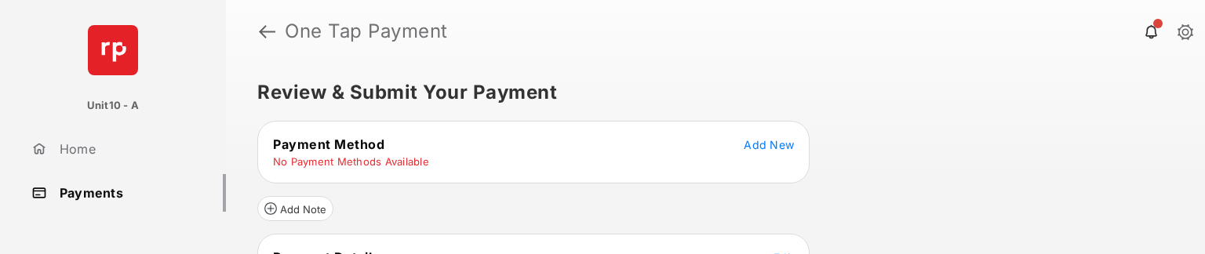  What do you see at coordinates (351, 162) in the screenshot?
I see `td: No Payment Methods Available` at bounding box center [351, 162].